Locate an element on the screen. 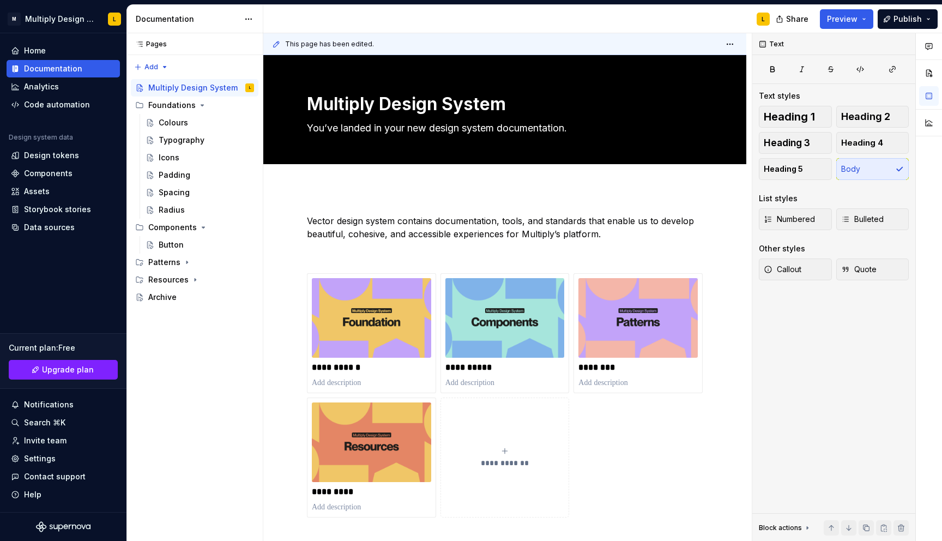 This screenshot has width=942, height=541. span: Publish is located at coordinates (908, 19).